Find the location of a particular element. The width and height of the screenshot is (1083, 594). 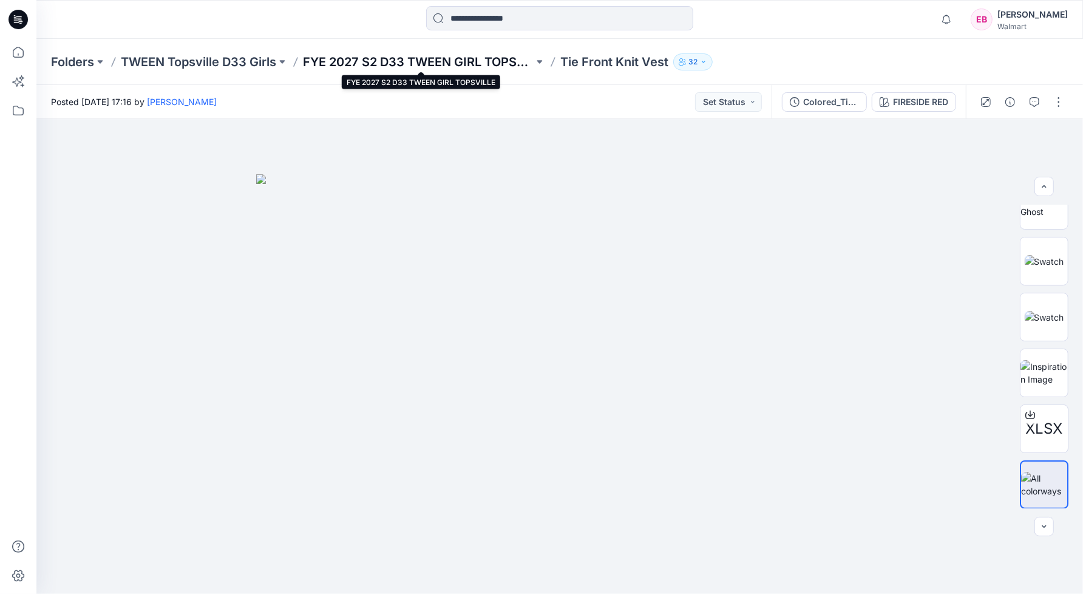

div: FIRESIDE RED is located at coordinates (921, 102).